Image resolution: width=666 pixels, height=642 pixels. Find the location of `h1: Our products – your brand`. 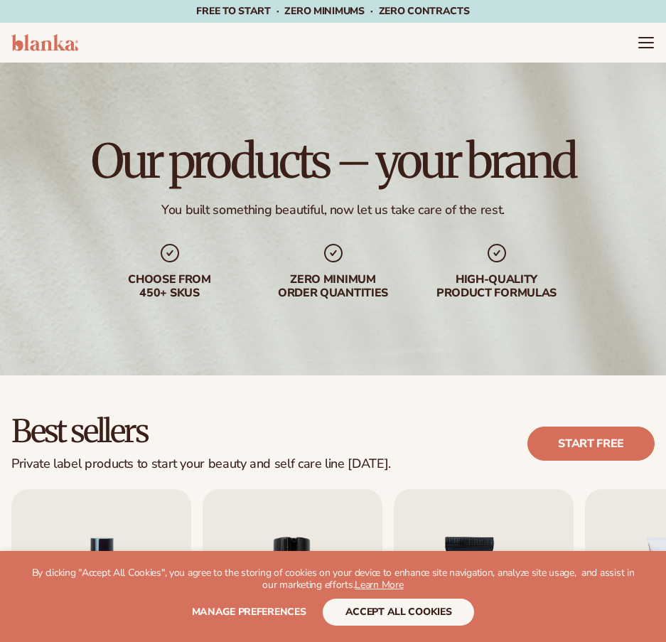

h1: Our products – your brand is located at coordinates (333, 161).